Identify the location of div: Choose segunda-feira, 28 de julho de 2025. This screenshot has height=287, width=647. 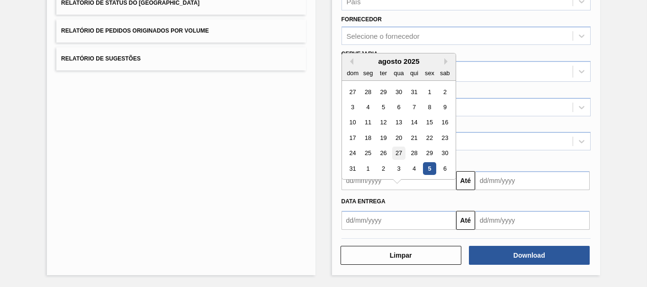
(367, 92).